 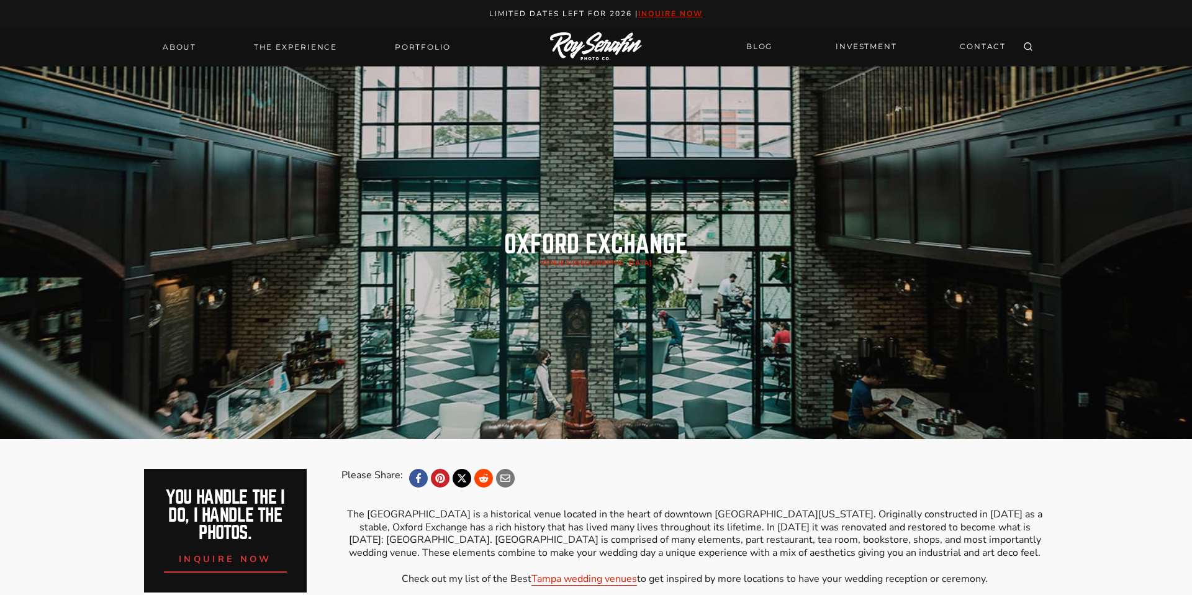 I want to click on a: About, so click(x=179, y=47).